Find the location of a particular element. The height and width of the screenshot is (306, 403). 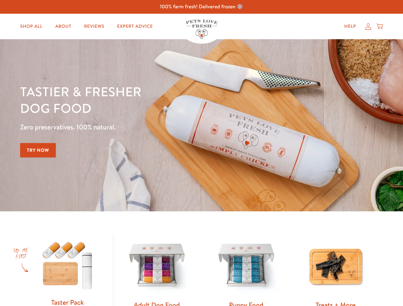

img: Pets Love Fresh is located at coordinates (201, 29).